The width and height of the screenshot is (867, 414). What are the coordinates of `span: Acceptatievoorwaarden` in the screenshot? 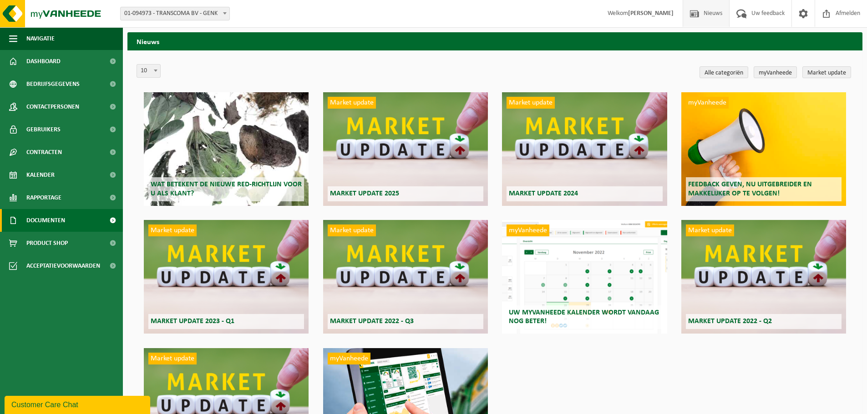 It's located at (63, 266).